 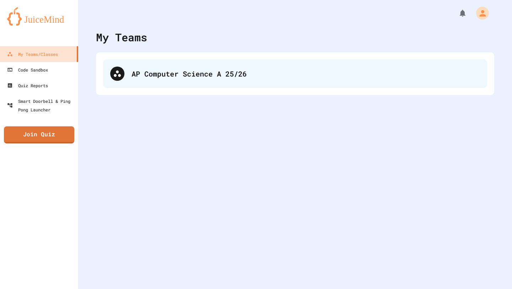 What do you see at coordinates (122, 37) in the screenshot?
I see `div: My Teams` at bounding box center [122, 37].